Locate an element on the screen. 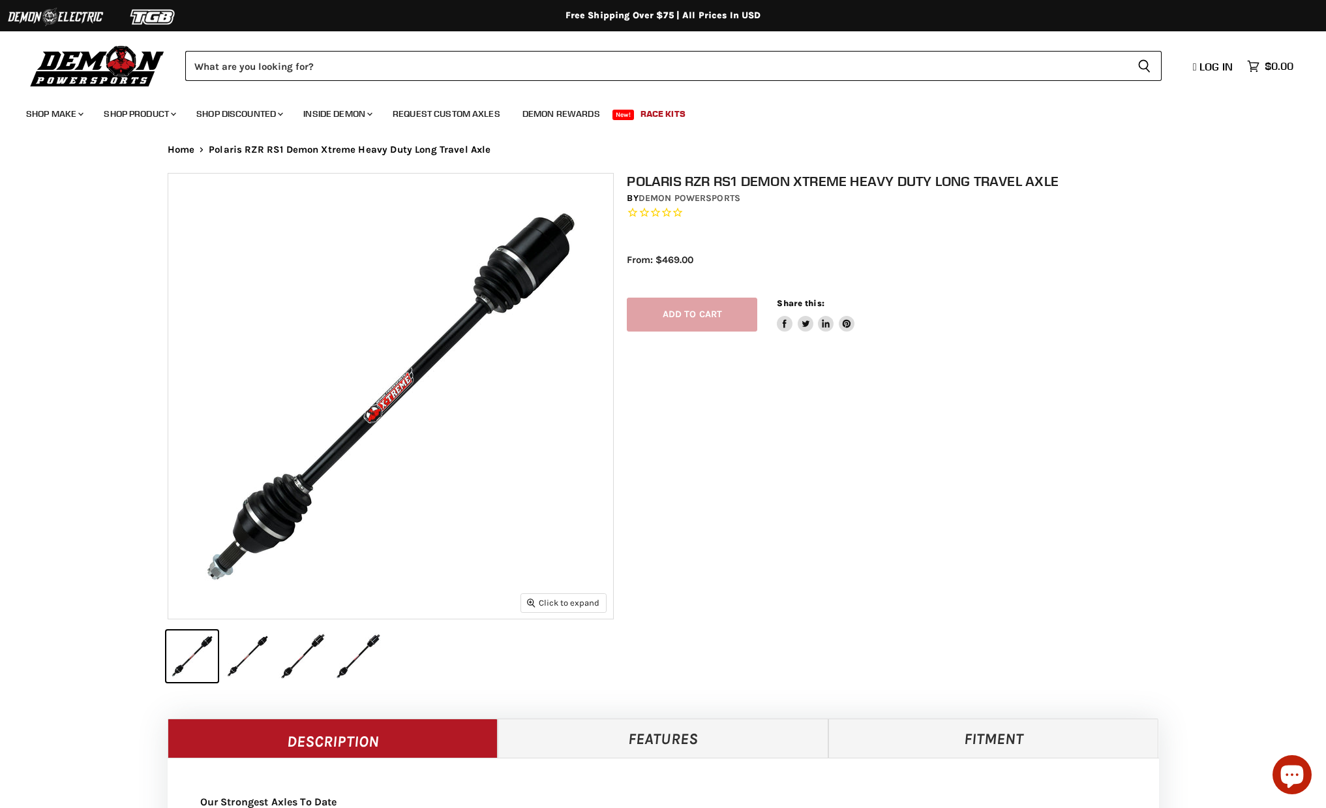  span: Share this: is located at coordinates (800, 303).